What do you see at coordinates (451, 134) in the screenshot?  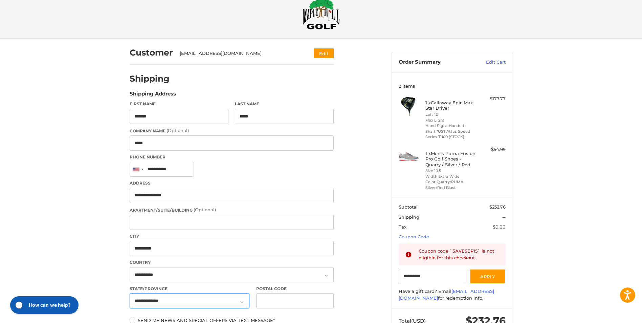 I see `li: Shaft *UST Attas Speed Series T1100 (STOCK)` at bounding box center [451, 134].